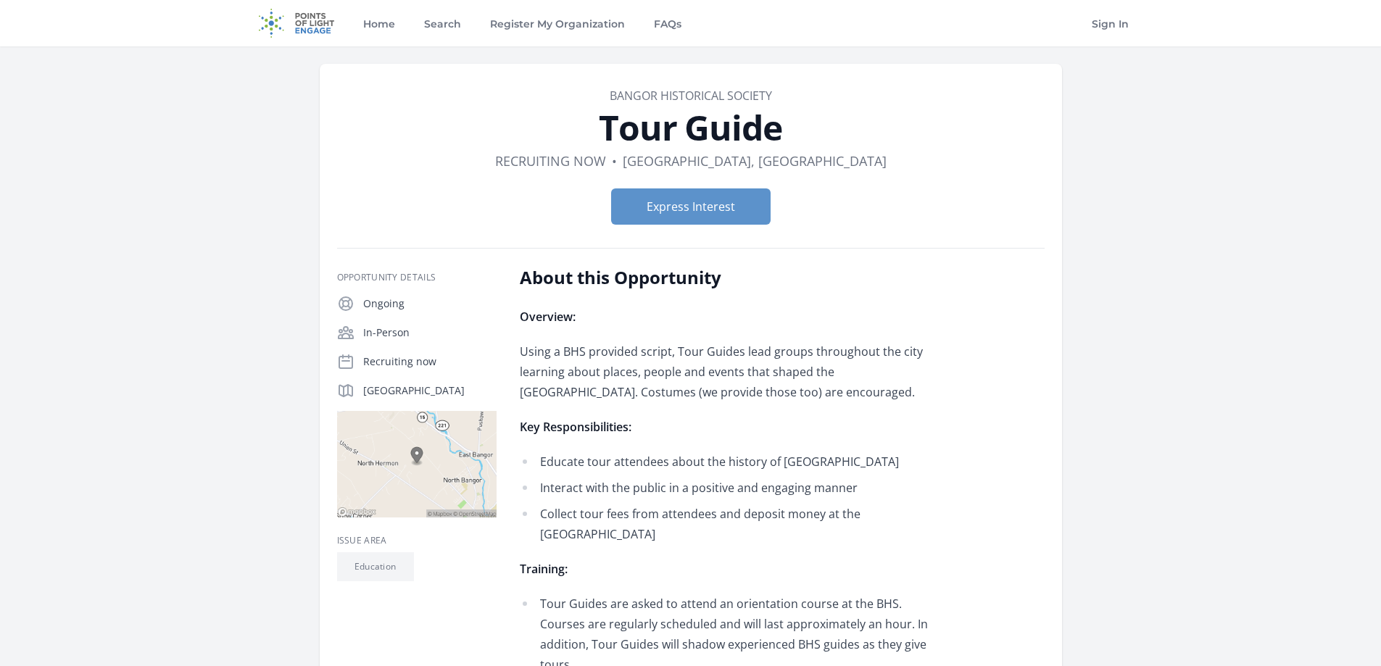 This screenshot has height=666, width=1381. I want to click on strong: Training:, so click(544, 569).